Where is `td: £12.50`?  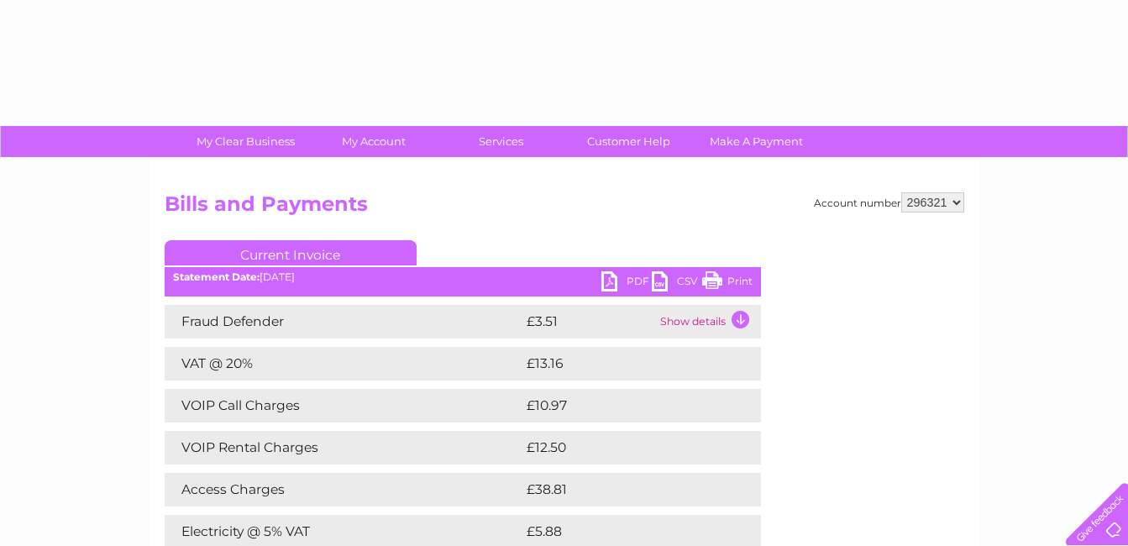 td: £12.50 is located at coordinates (624, 448).